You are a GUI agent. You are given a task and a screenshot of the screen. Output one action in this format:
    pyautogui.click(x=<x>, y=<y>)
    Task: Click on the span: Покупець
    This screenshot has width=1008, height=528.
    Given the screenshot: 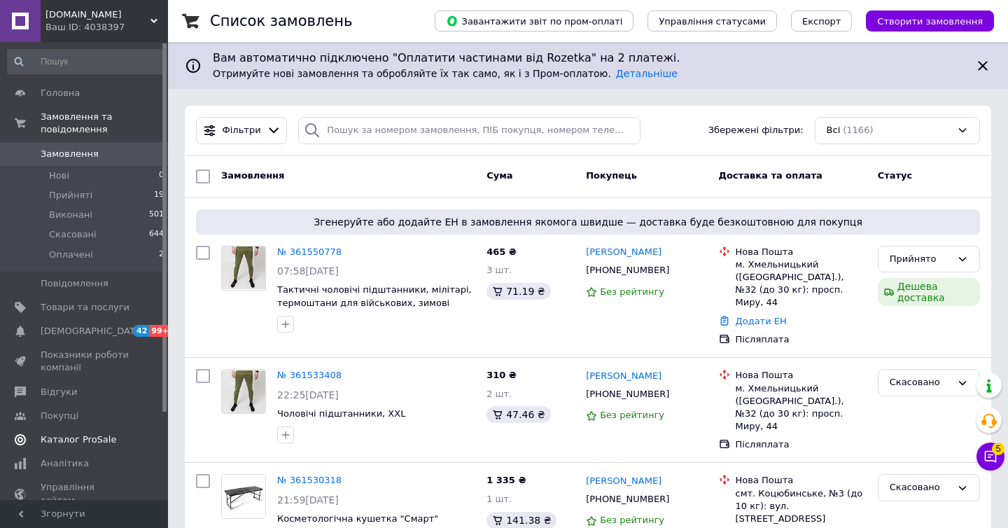 What is the action you would take?
    pyautogui.click(x=611, y=175)
    